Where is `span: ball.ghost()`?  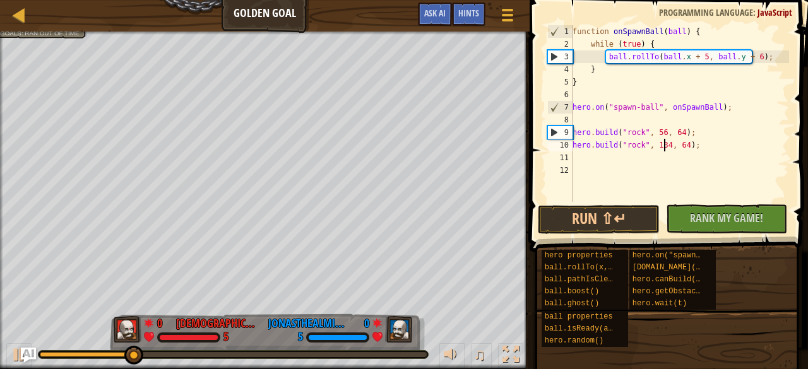
span: ball.ghost() is located at coordinates (572, 304).